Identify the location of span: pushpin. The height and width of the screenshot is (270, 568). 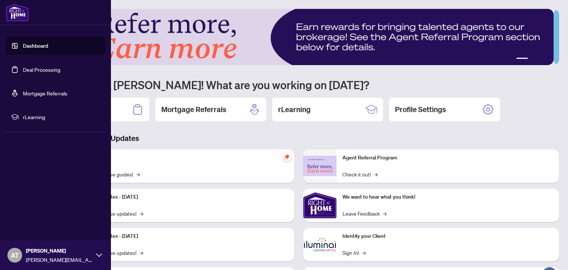
(287, 157).